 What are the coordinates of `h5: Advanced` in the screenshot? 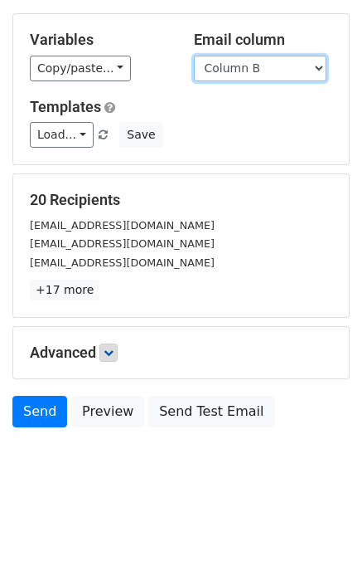 It's located at (181, 352).